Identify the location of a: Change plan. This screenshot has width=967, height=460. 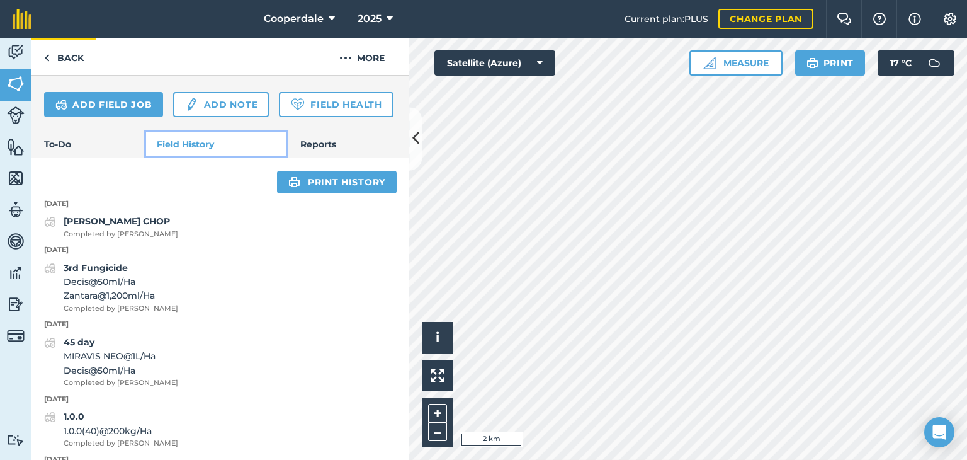
(766, 19).